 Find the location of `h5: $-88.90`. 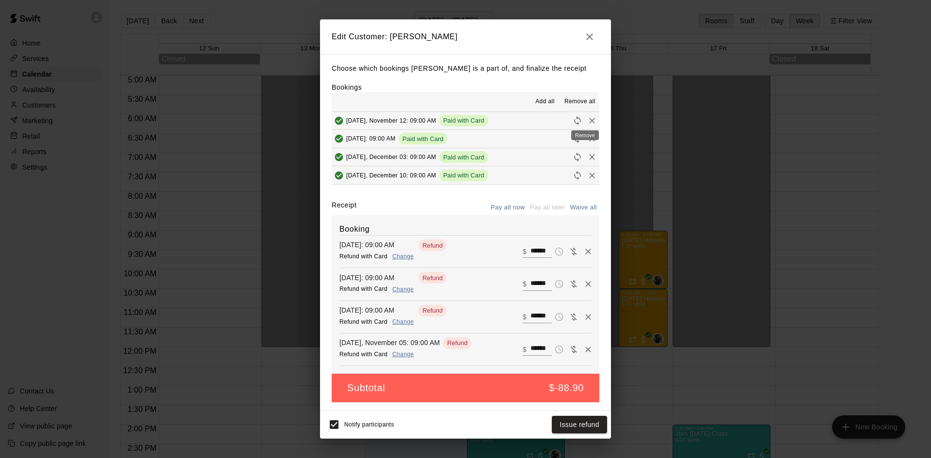

h5: $-88.90 is located at coordinates (566, 388).